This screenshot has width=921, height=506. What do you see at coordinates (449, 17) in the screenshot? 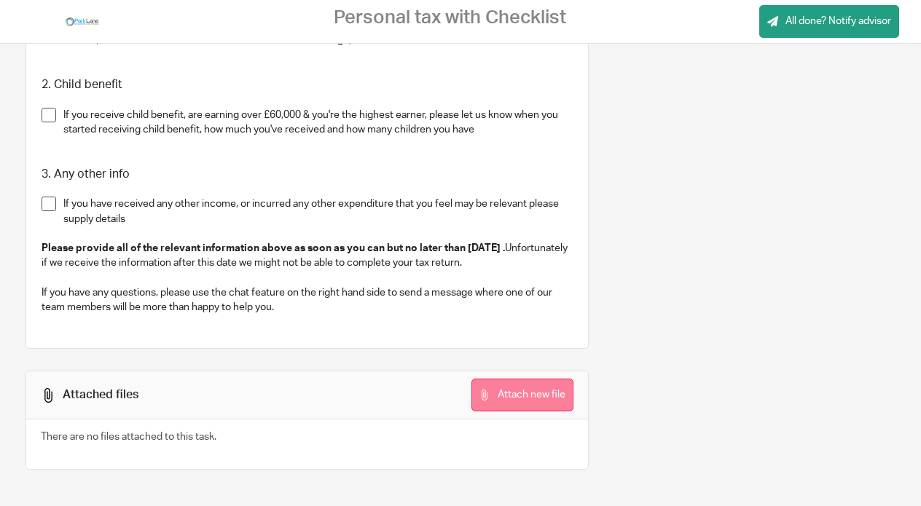
I see `h2: Personal tax with Checklist` at bounding box center [449, 17].